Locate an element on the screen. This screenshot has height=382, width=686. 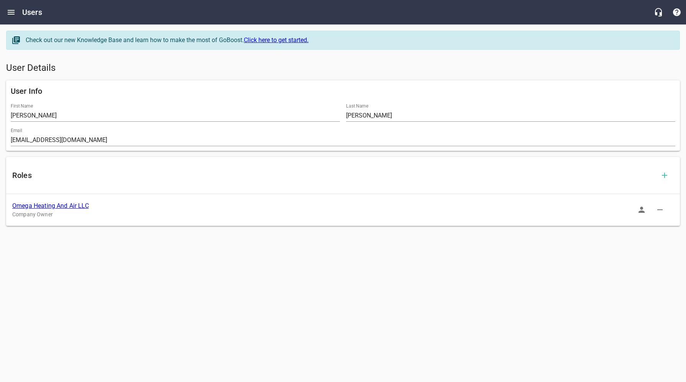
label: Last Name is located at coordinates (357, 106).